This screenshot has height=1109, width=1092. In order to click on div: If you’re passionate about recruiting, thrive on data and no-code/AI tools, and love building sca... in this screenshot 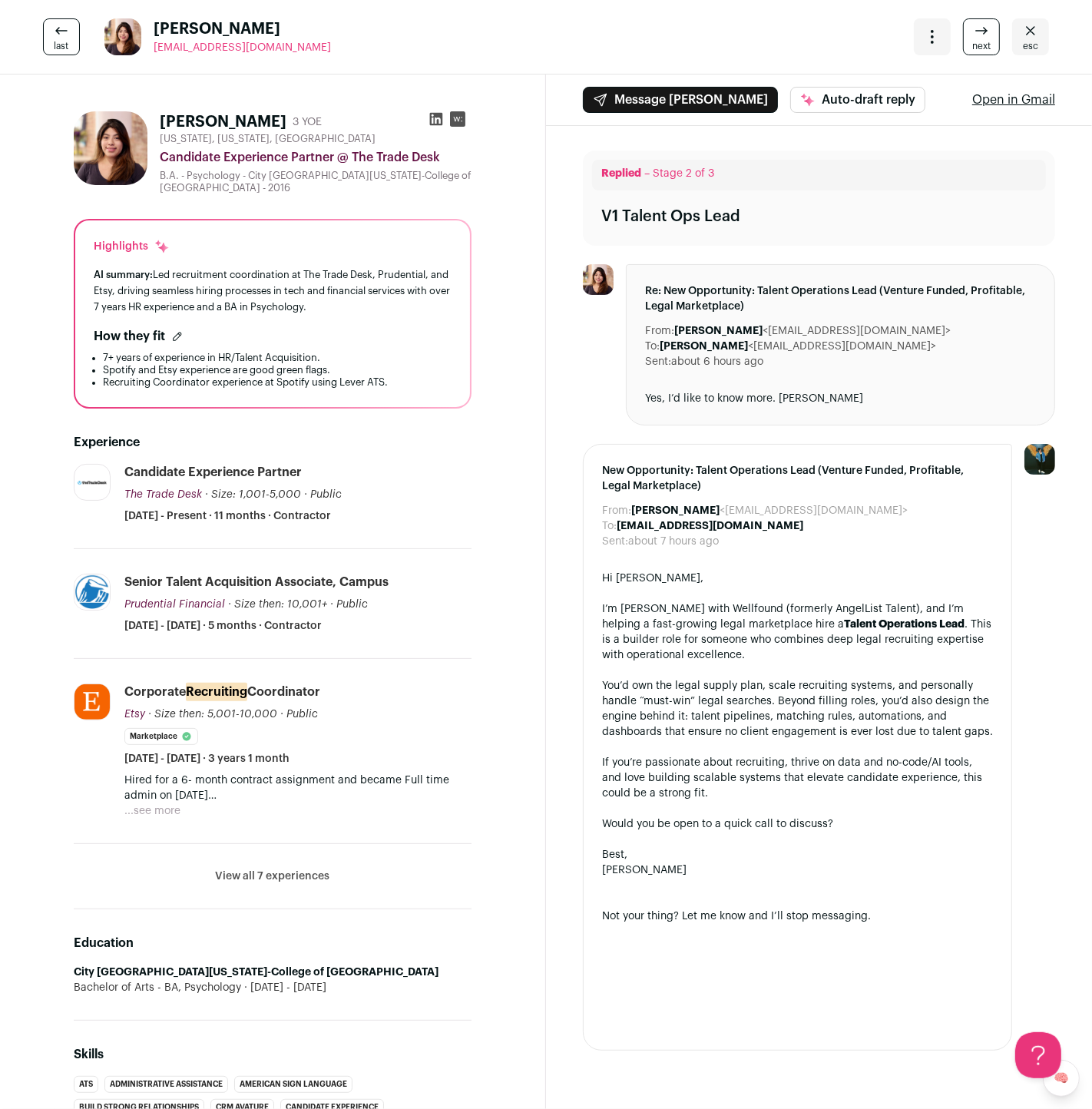, I will do `click(797, 778)`.